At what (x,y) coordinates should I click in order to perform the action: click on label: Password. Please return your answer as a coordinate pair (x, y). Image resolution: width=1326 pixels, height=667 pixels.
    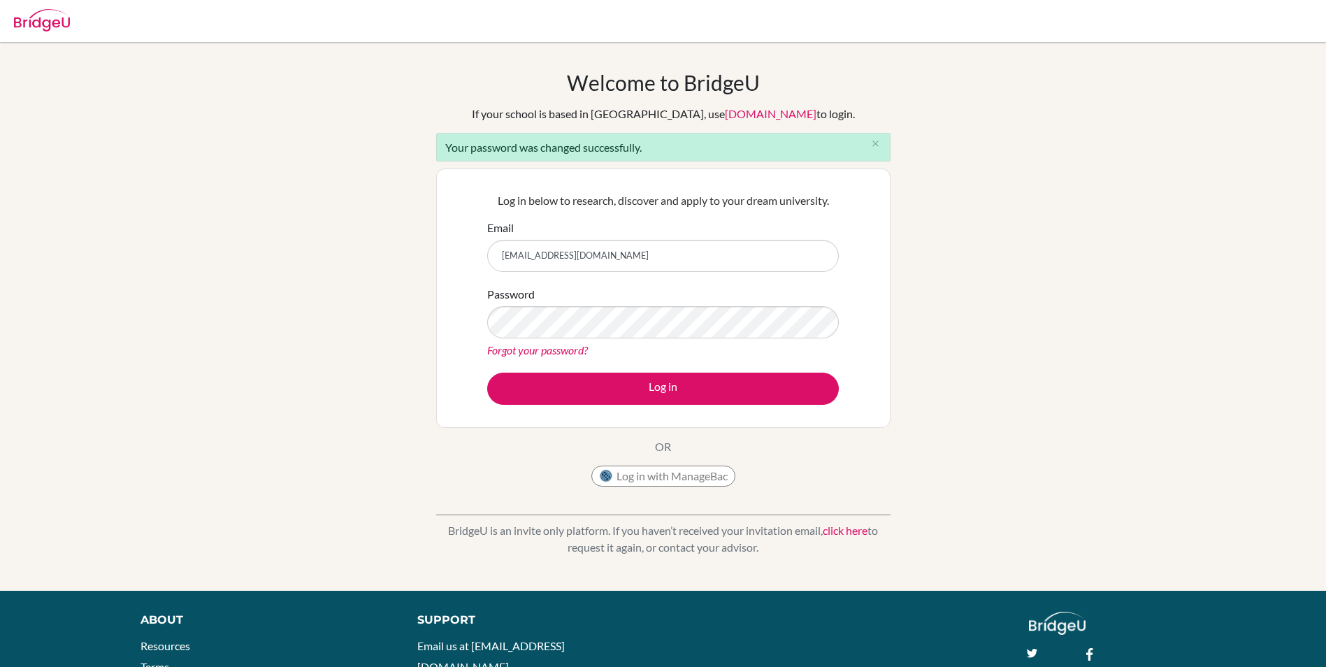
    Looking at the image, I should click on (511, 294).